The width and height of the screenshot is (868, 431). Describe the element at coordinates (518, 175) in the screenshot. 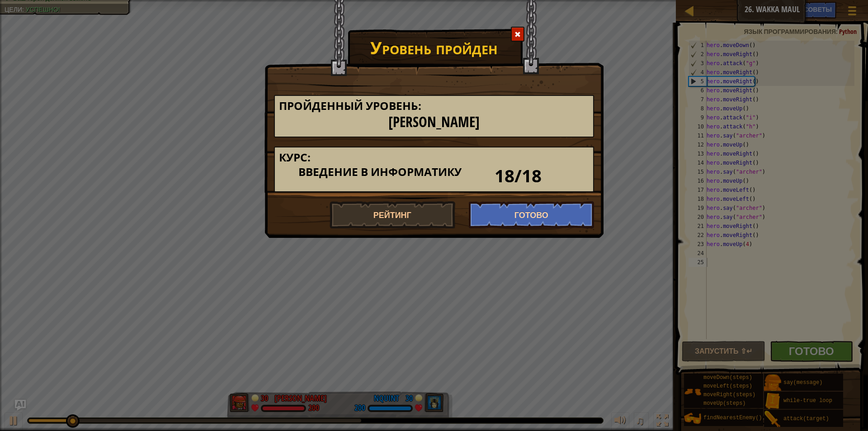

I see `span: 18/18` at that location.